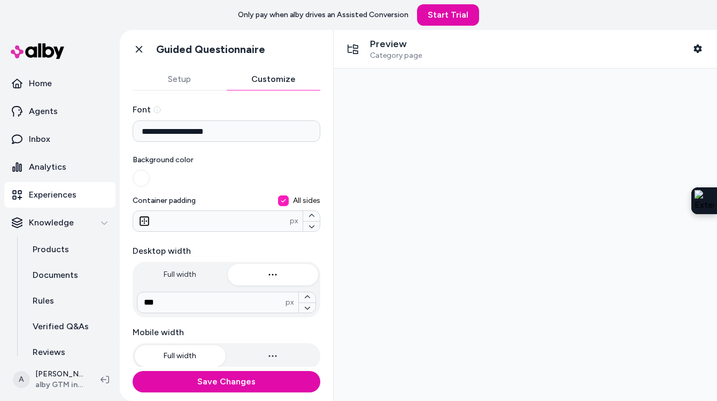 Image resolution: width=717 pixels, height=401 pixels. What do you see at coordinates (283, 201) in the screenshot?
I see `button: All sides` at bounding box center [283, 201].